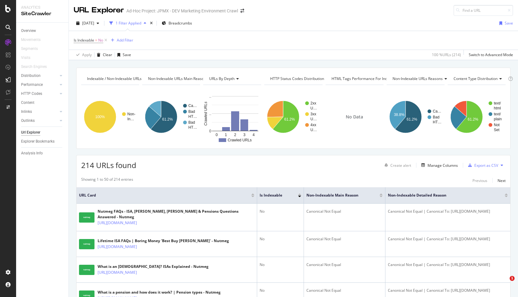 Image resolution: width=518 pixels, height=297 pixels. I want to click on div: Export as CSV, so click(486, 165).